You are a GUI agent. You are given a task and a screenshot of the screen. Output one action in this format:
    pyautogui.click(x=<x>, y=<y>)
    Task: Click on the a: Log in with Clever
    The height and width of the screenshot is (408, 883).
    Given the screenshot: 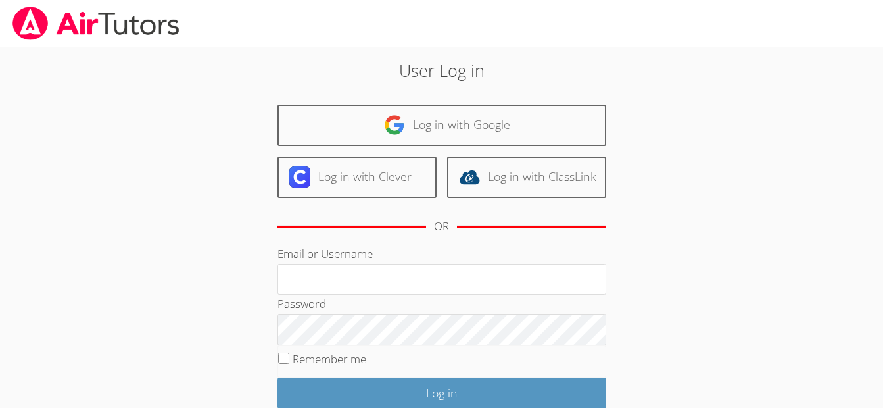 What is the action you would take?
    pyautogui.click(x=357, y=177)
    